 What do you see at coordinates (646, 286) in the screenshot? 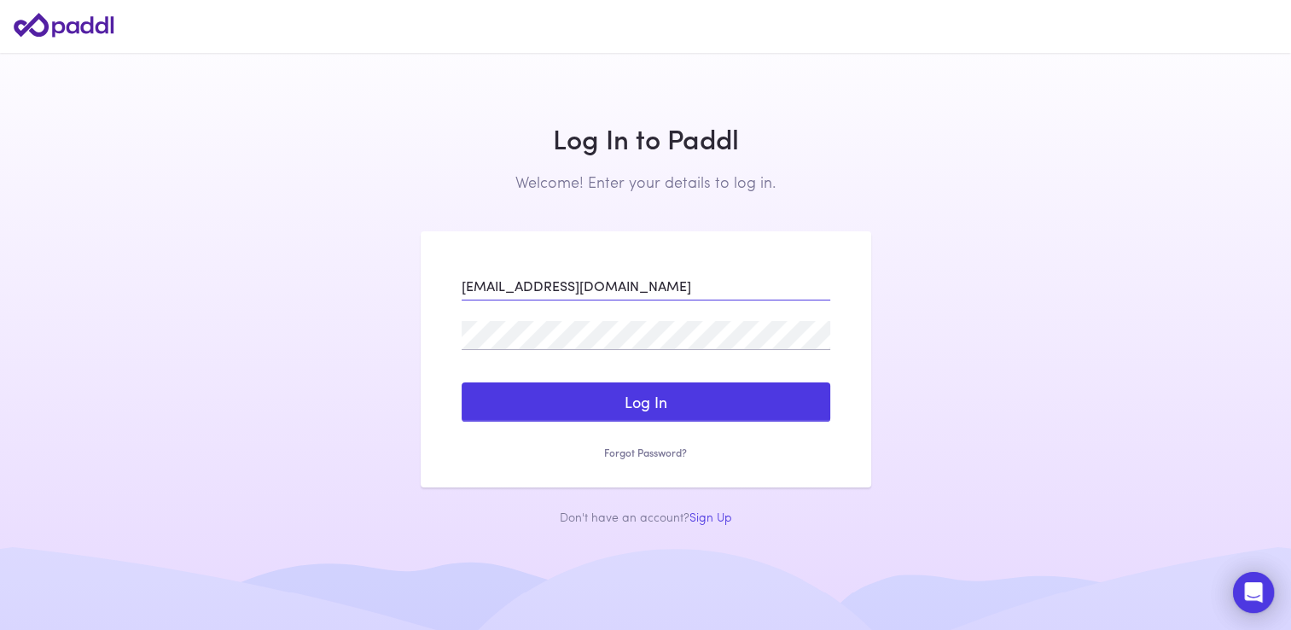
I see `input: Enter your Email` at bounding box center [646, 286].